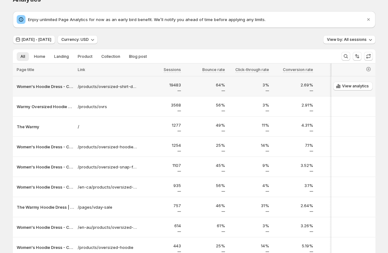  What do you see at coordinates (205, 85) in the screenshot?
I see `p: 64%` at bounding box center [205, 85].